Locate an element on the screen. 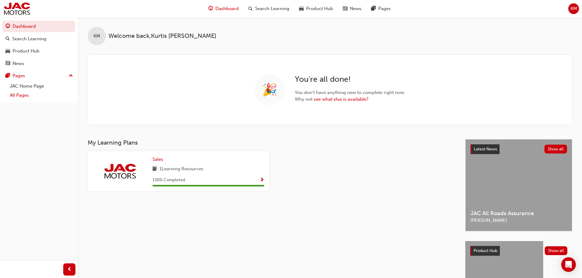  a: Latest NewsShow all is located at coordinates (519, 149).